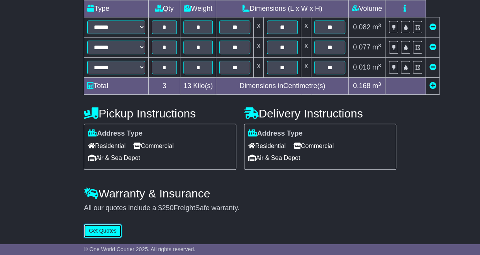 The height and width of the screenshot is (255, 480). What do you see at coordinates (320, 113) in the screenshot?
I see `h4: Delivery Instructions` at bounding box center [320, 113].